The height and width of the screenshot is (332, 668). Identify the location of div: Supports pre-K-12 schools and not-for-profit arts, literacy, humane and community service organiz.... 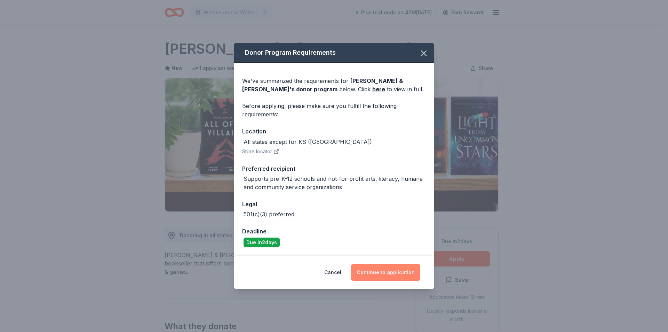
(335, 183).